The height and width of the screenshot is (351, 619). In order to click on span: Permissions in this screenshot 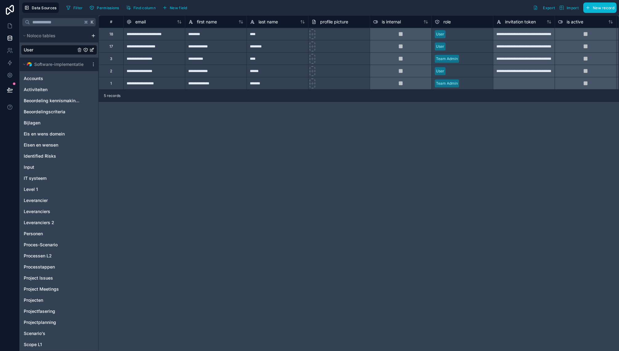, I will do `click(108, 8)`.